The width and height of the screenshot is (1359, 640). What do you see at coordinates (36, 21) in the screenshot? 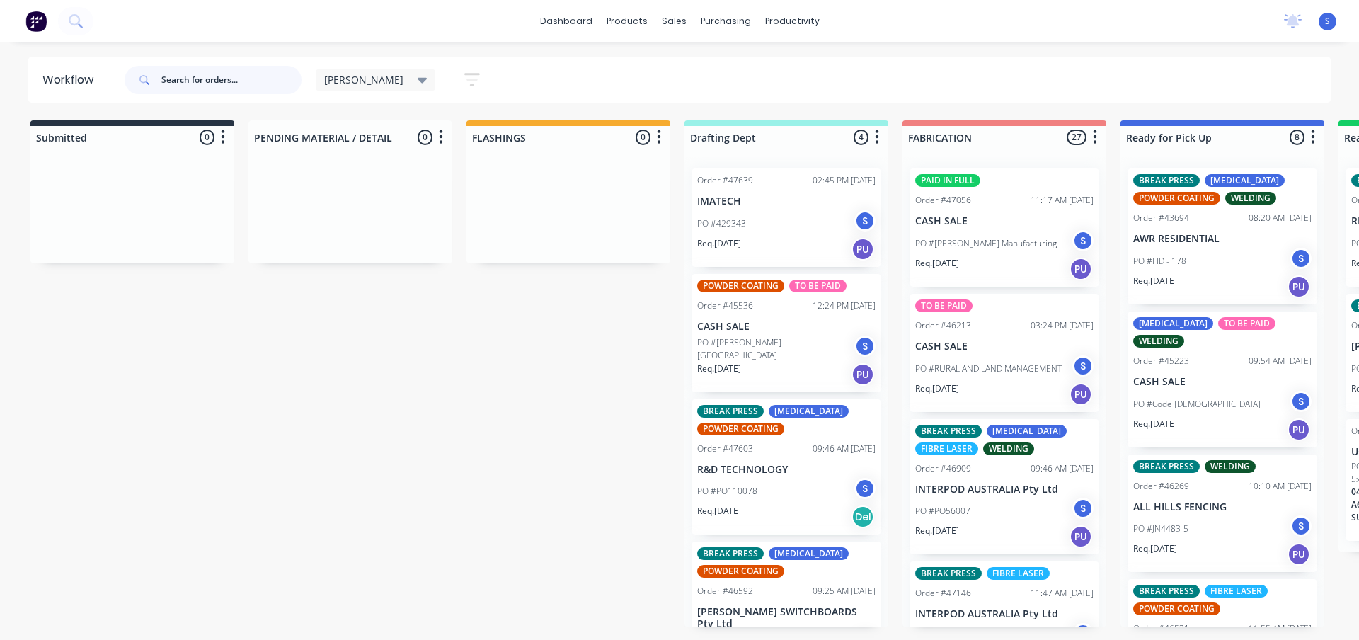
I see `img: Factory` at bounding box center [36, 21].